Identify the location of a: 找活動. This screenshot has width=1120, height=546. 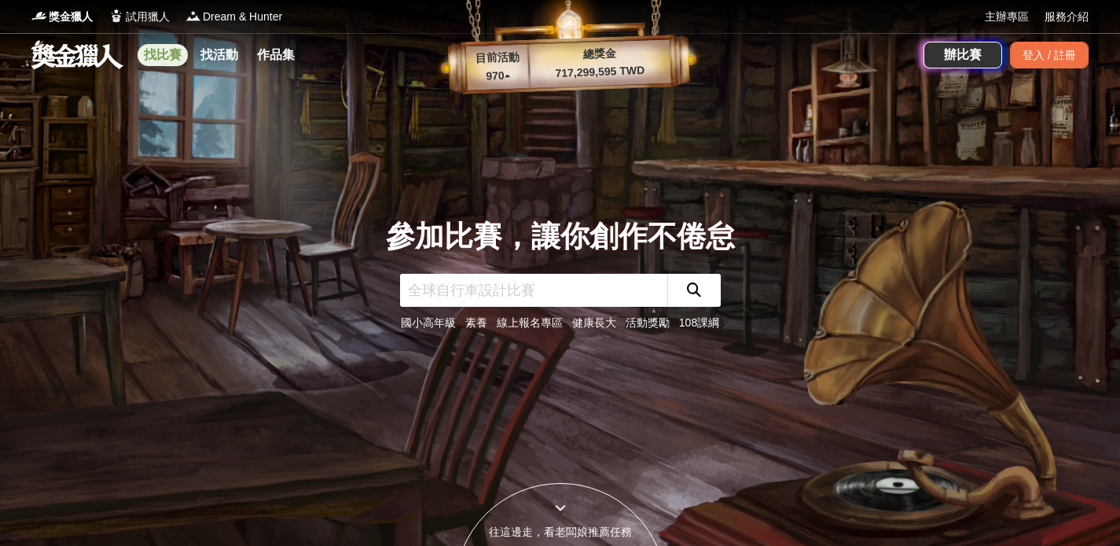
(219, 55).